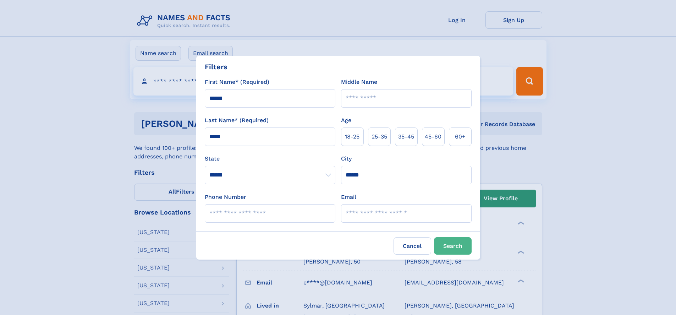 The image size is (676, 315). Describe the element at coordinates (216, 67) in the screenshot. I see `div: Filters` at that location.